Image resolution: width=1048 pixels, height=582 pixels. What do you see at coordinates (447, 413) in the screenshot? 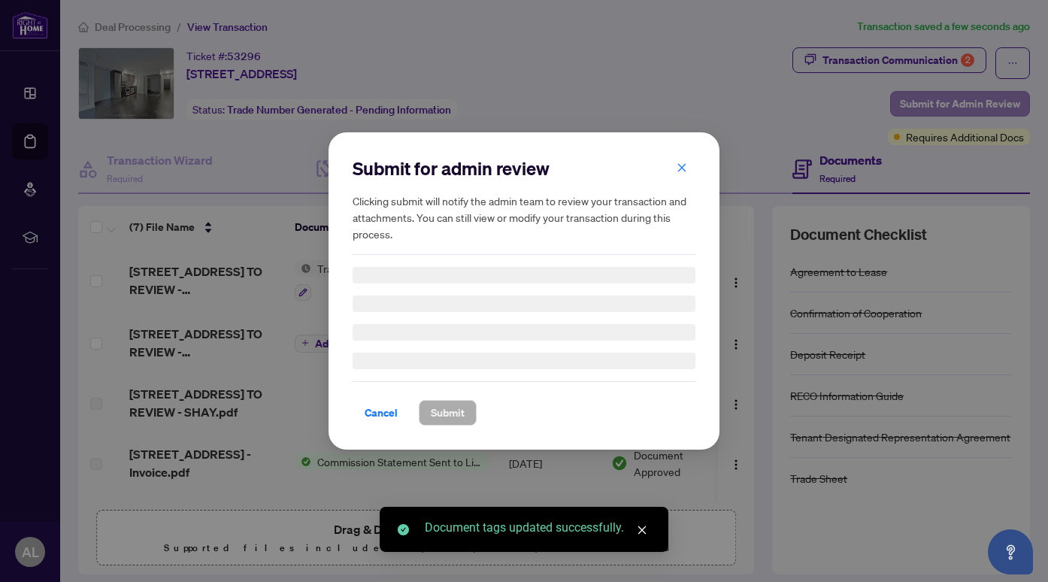
I see `button: Submit` at bounding box center [447, 413].